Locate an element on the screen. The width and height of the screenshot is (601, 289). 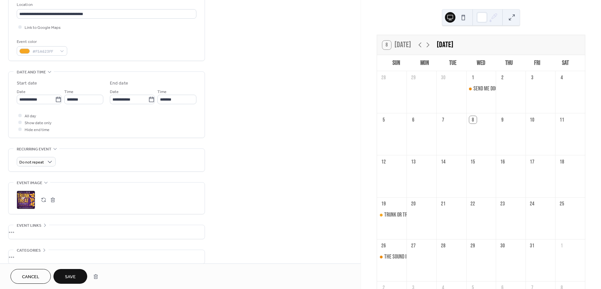
div: 31 is located at coordinates (532, 246).